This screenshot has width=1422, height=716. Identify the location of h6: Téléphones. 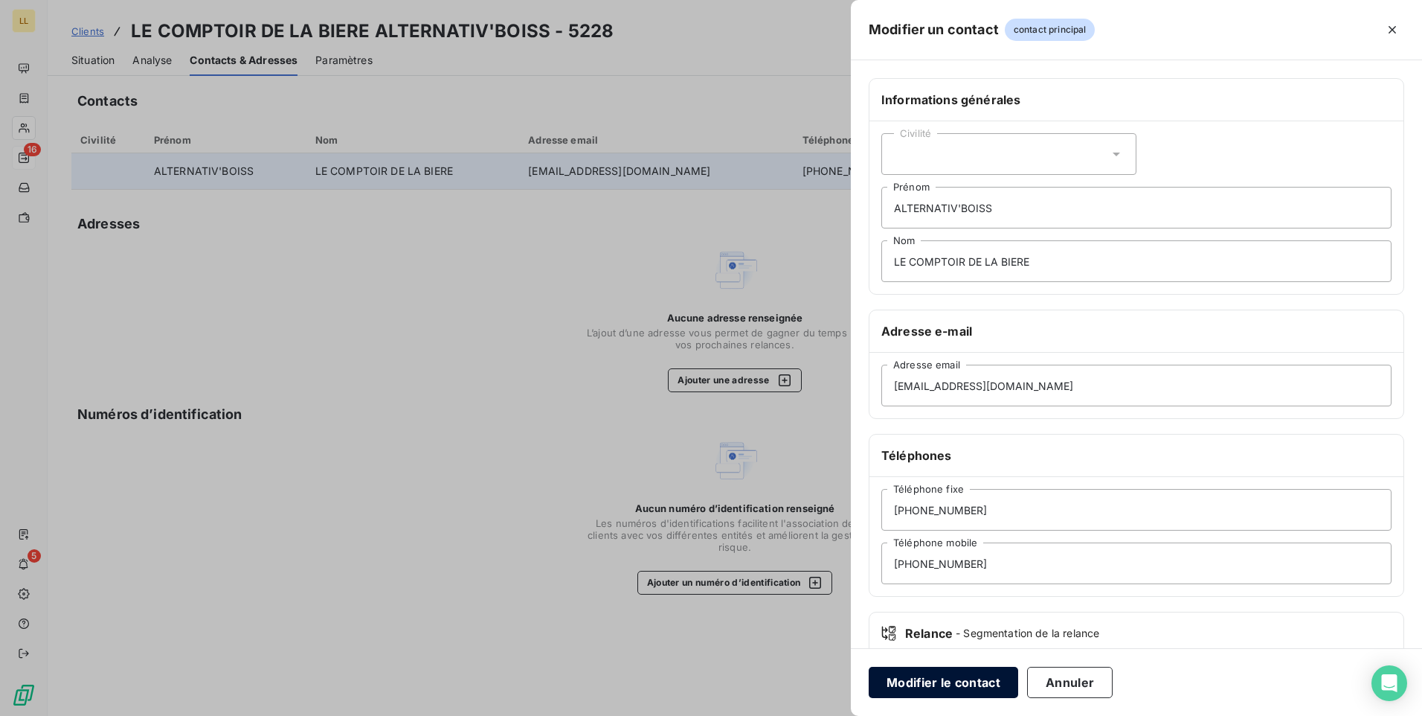
(1137, 455).